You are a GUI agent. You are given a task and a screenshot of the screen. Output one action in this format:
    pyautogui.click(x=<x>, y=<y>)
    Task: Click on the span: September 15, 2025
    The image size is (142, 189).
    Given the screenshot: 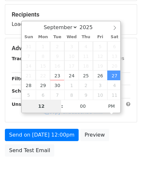 What is the action you would take?
    pyautogui.click(x=43, y=66)
    